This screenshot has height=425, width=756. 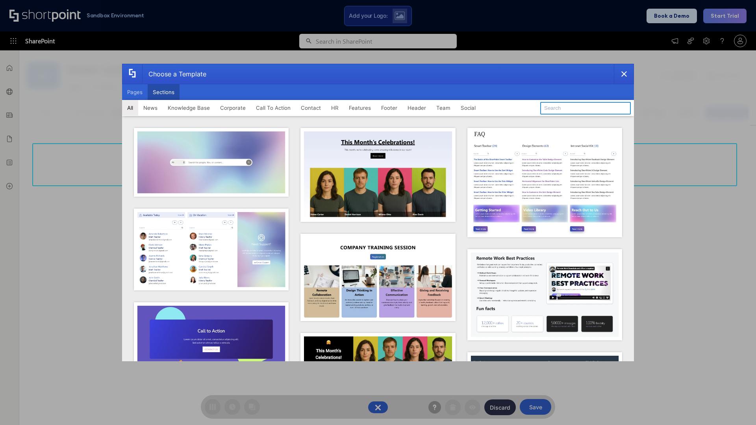 I want to click on button: All, so click(x=130, y=108).